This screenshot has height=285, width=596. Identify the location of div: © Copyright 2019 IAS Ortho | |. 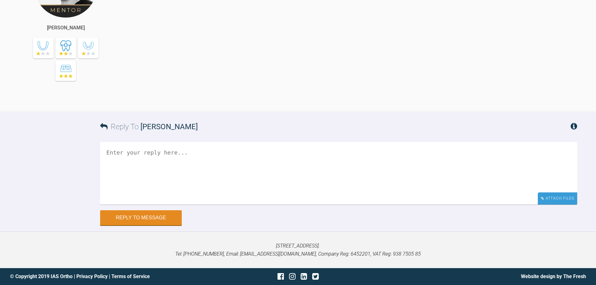
(106, 277).